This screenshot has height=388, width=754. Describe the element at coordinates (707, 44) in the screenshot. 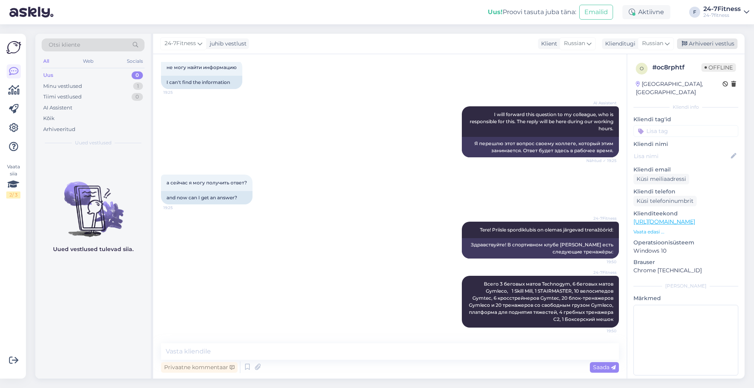

I see `div: Arhiveeri vestlus` at that location.